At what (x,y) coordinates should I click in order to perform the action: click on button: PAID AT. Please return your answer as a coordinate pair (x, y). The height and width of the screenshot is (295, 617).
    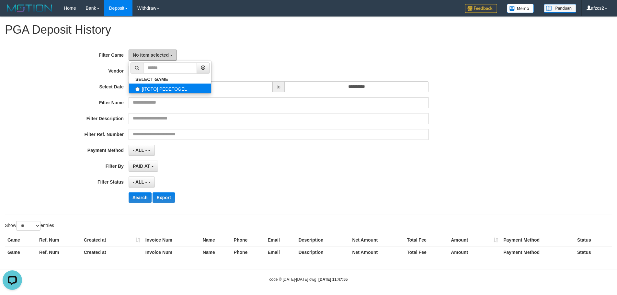
    Looking at the image, I should click on (143, 166).